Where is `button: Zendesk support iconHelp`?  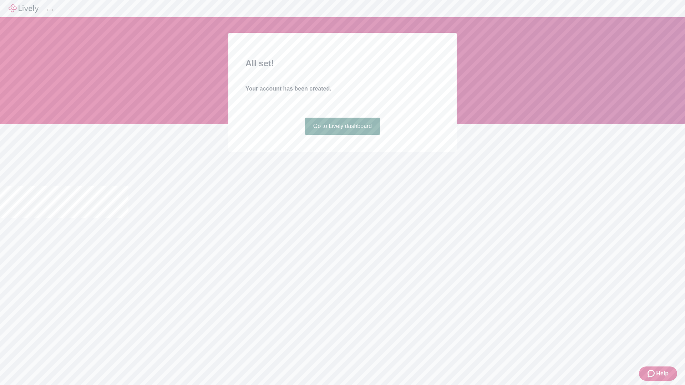 button: Zendesk support iconHelp is located at coordinates (658, 374).